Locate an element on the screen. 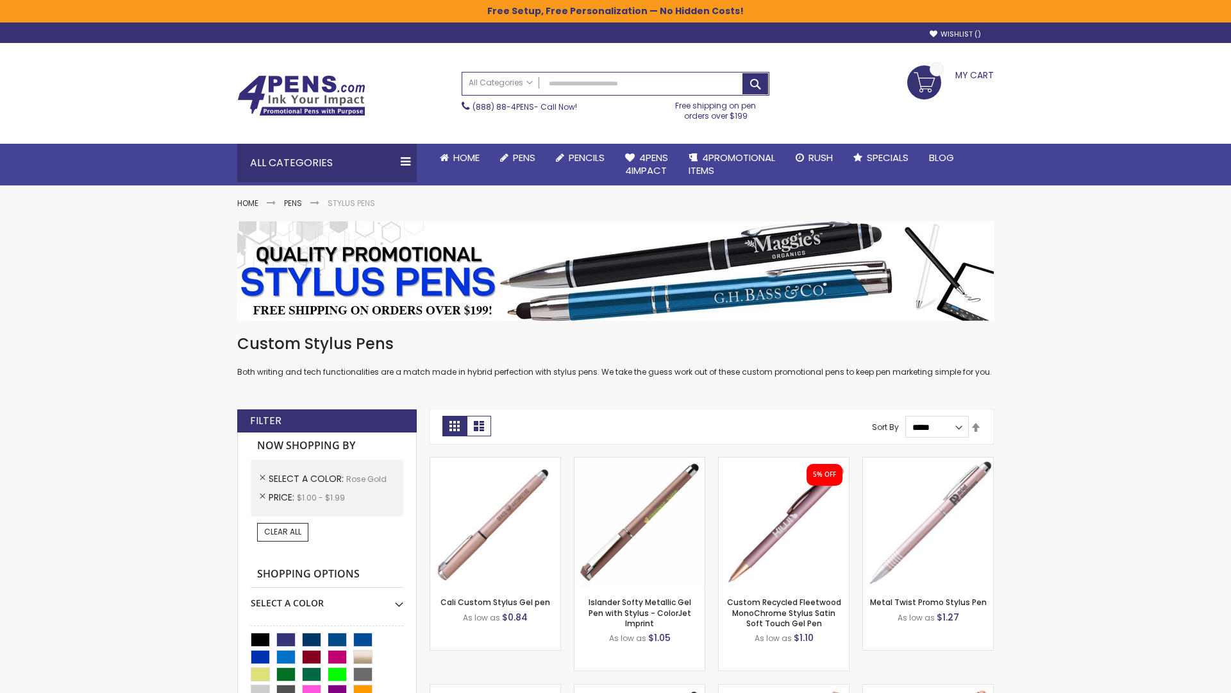 The image size is (1231, 693). img: Cali Custom Stylus Gel pen-Rose Gold is located at coordinates (495, 522).